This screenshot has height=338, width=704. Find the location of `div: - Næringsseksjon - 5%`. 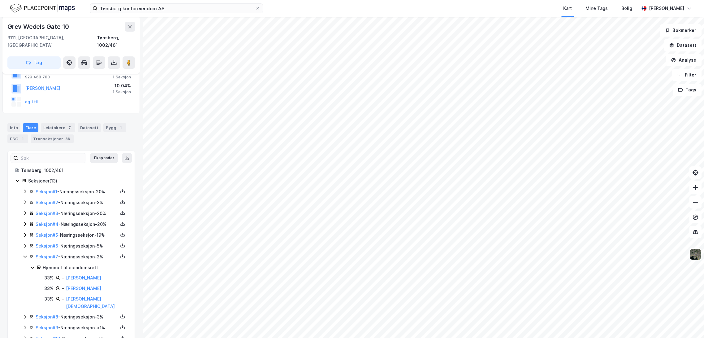

div: - Næringsseksjon - 5% is located at coordinates (77, 246).